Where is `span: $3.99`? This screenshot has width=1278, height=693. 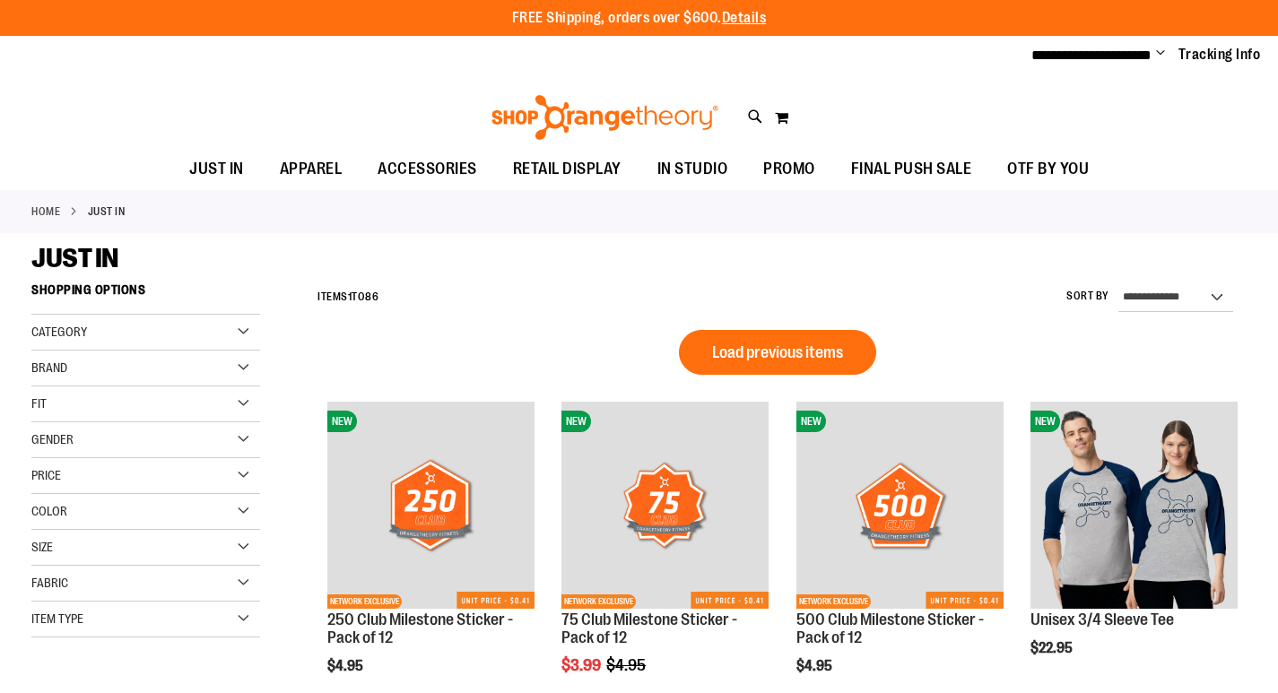 span: $3.99 is located at coordinates (582, 666).